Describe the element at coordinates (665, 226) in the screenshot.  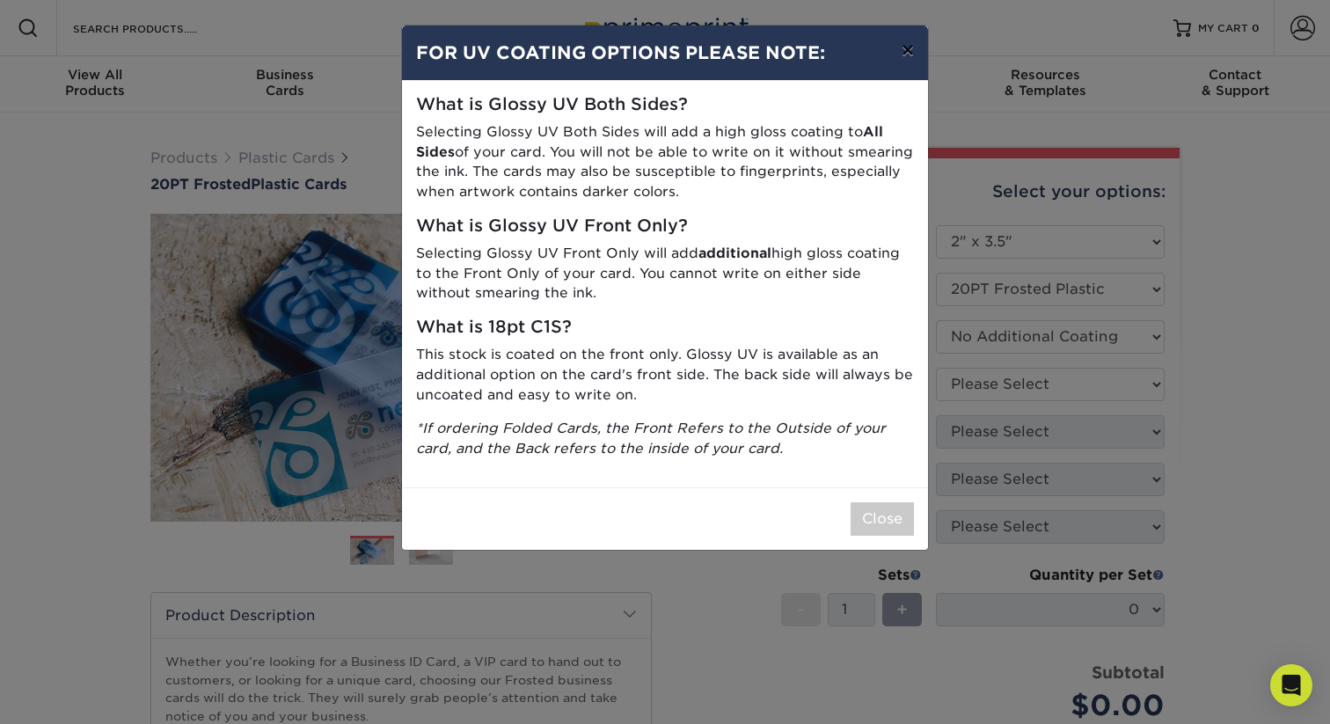
I see `h5: What is Glossy UV Front Only?` at that location.